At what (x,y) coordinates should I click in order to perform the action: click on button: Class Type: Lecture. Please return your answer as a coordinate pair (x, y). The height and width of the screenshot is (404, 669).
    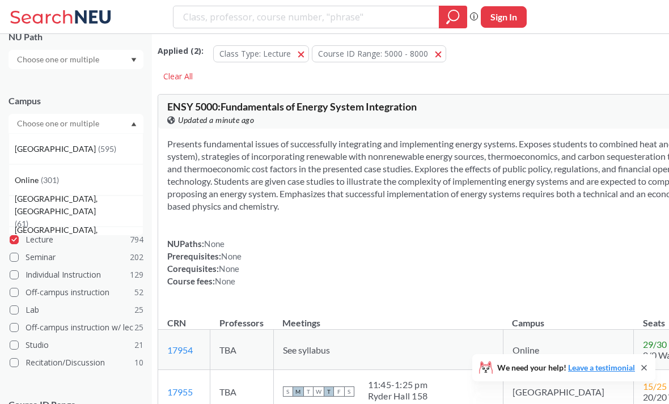
    Looking at the image, I should click on (261, 54).